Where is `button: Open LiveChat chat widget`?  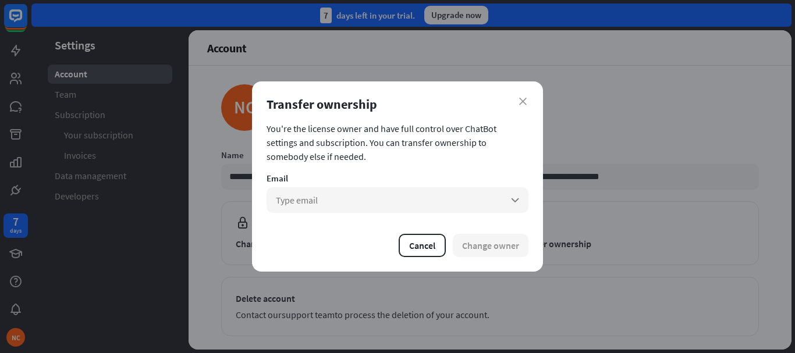 button: Open LiveChat chat widget is located at coordinates (27, 22).